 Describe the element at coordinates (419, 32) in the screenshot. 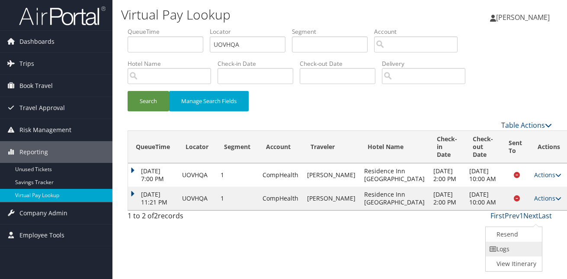

I see `label: Account` at that location.